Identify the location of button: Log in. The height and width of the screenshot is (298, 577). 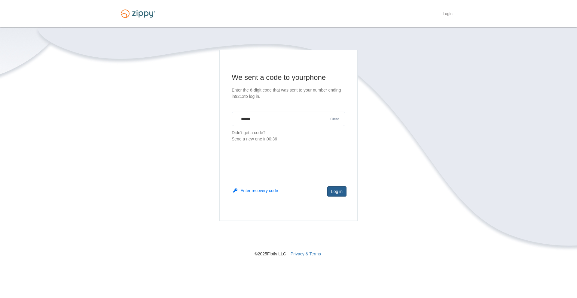
(337, 192).